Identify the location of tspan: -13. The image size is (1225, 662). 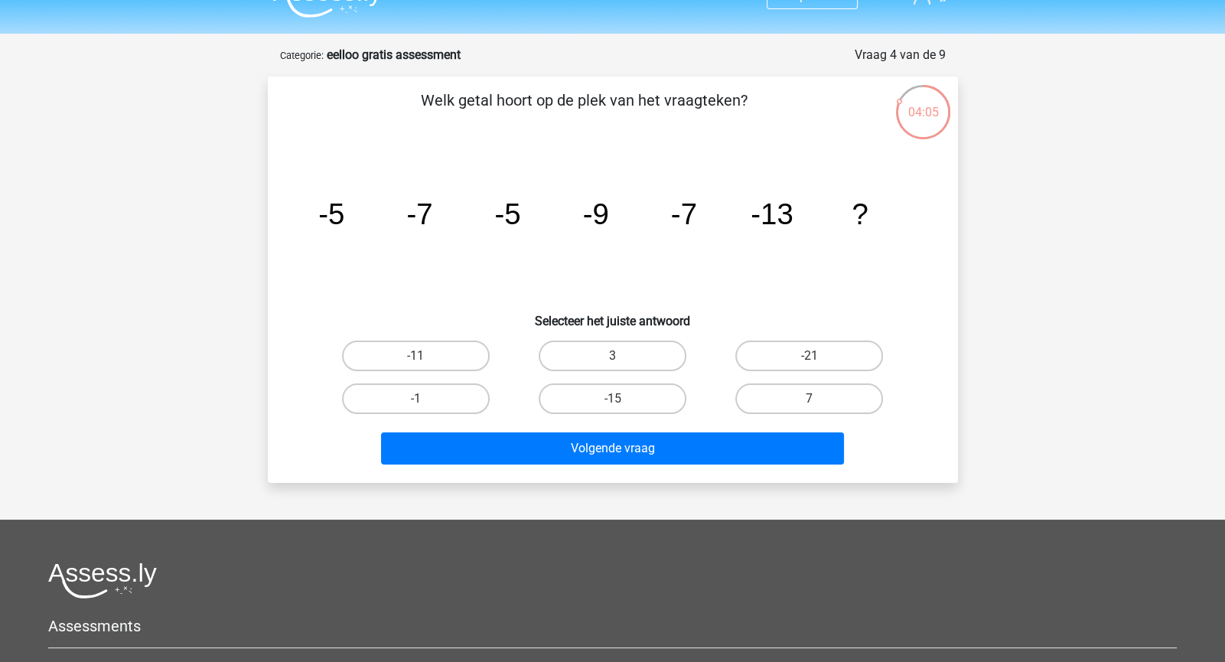
(771, 213).